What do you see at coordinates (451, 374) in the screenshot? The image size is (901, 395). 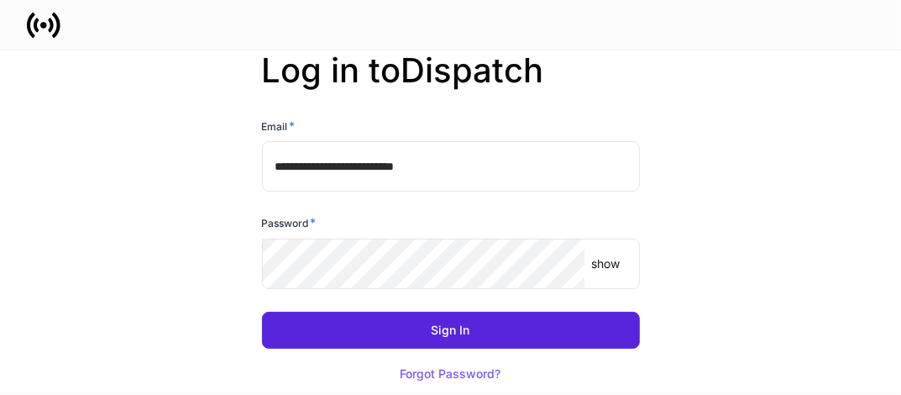 I see `button: Forgot Password?` at bounding box center [451, 374].